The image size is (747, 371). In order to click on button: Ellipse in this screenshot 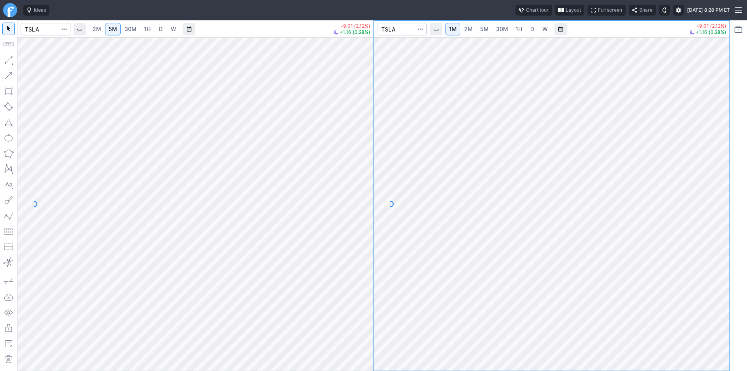, I will do `click(9, 138)`.